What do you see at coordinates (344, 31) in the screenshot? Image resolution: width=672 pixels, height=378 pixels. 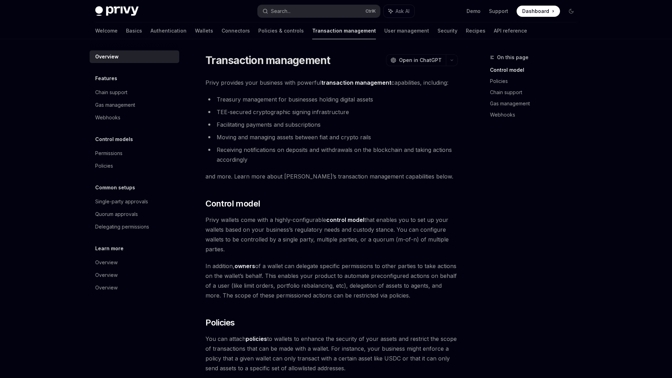 I see `a: Transaction management` at bounding box center [344, 31].